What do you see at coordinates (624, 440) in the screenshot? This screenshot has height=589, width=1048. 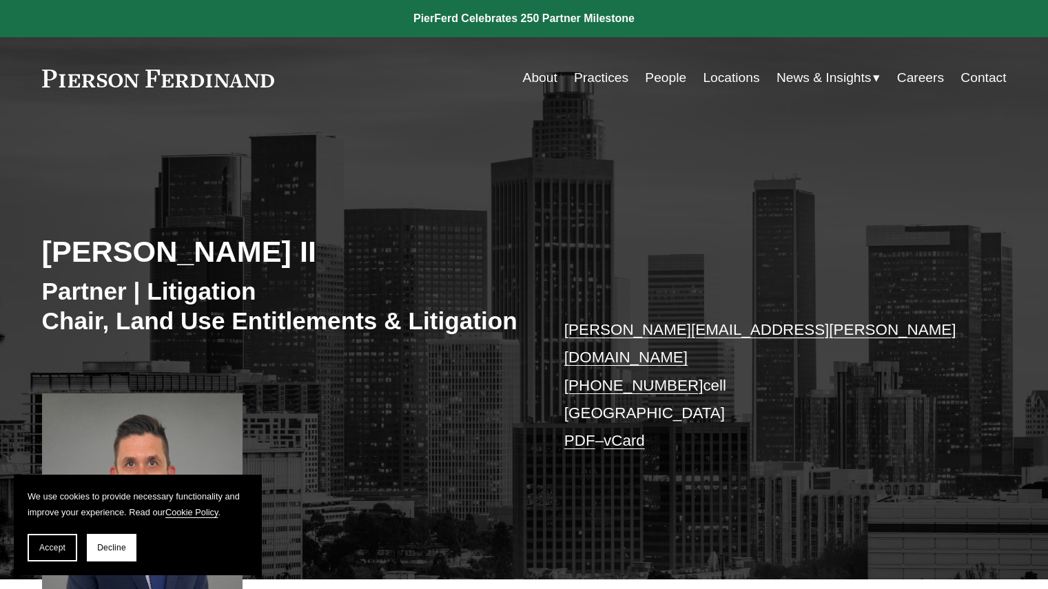 I see `a: vCard` at bounding box center [624, 440].